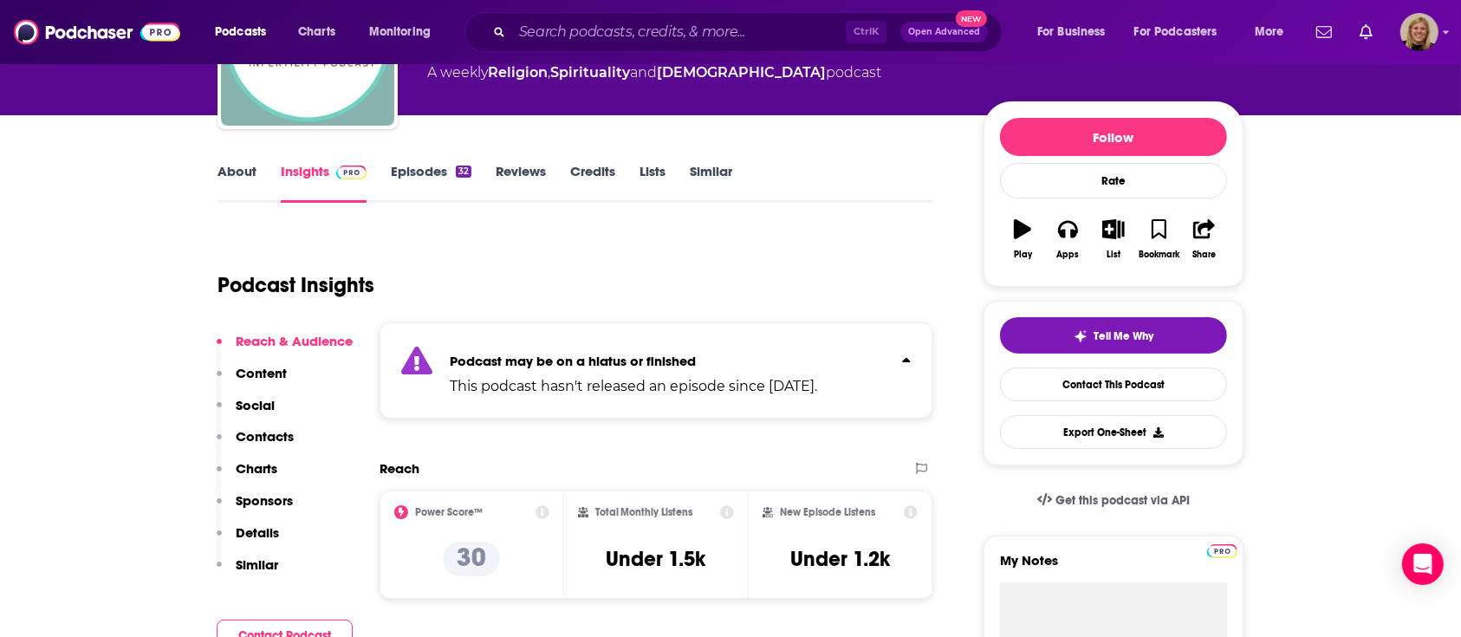 The image size is (1461, 637). Describe the element at coordinates (264, 436) in the screenshot. I see `p: Contacts` at that location.